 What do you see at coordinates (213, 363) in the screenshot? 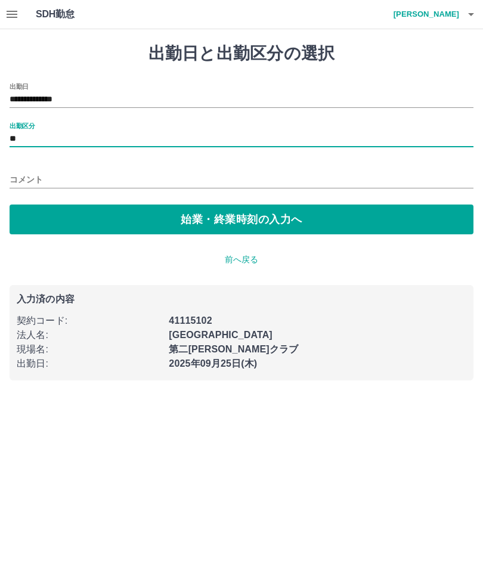
I see `b: 2025年09月25日(木)` at bounding box center [213, 363].